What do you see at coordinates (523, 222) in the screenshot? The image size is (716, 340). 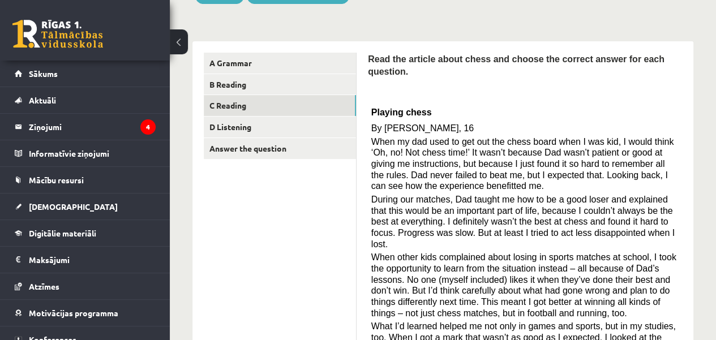 I see `span: During our matches, Dad taught me how to be a good loser and explained that this would be an impo...` at bounding box center [523, 222].